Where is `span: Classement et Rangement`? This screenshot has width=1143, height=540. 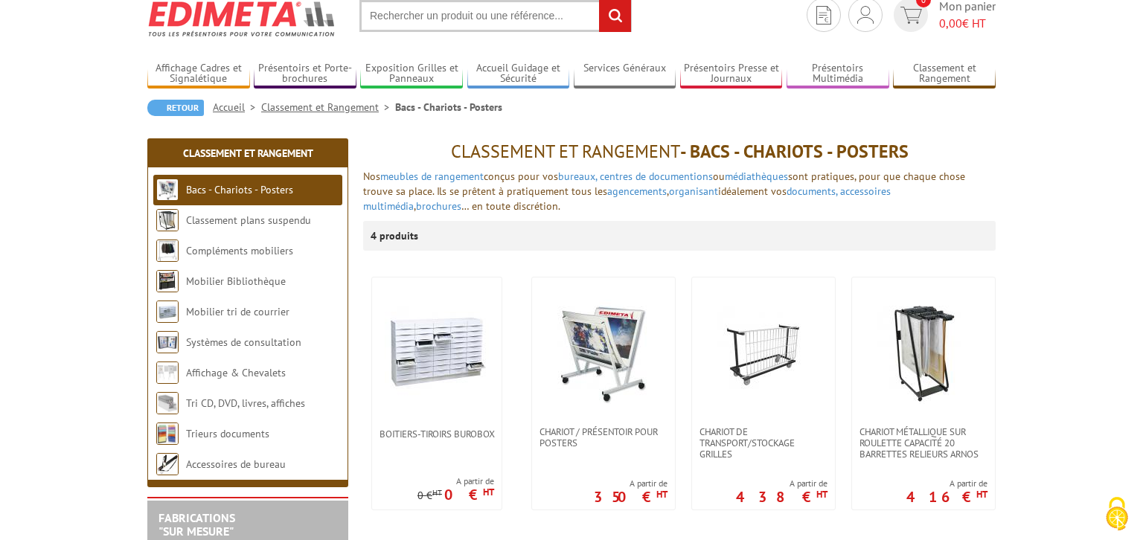
span: Classement et Rangement is located at coordinates (566, 151).